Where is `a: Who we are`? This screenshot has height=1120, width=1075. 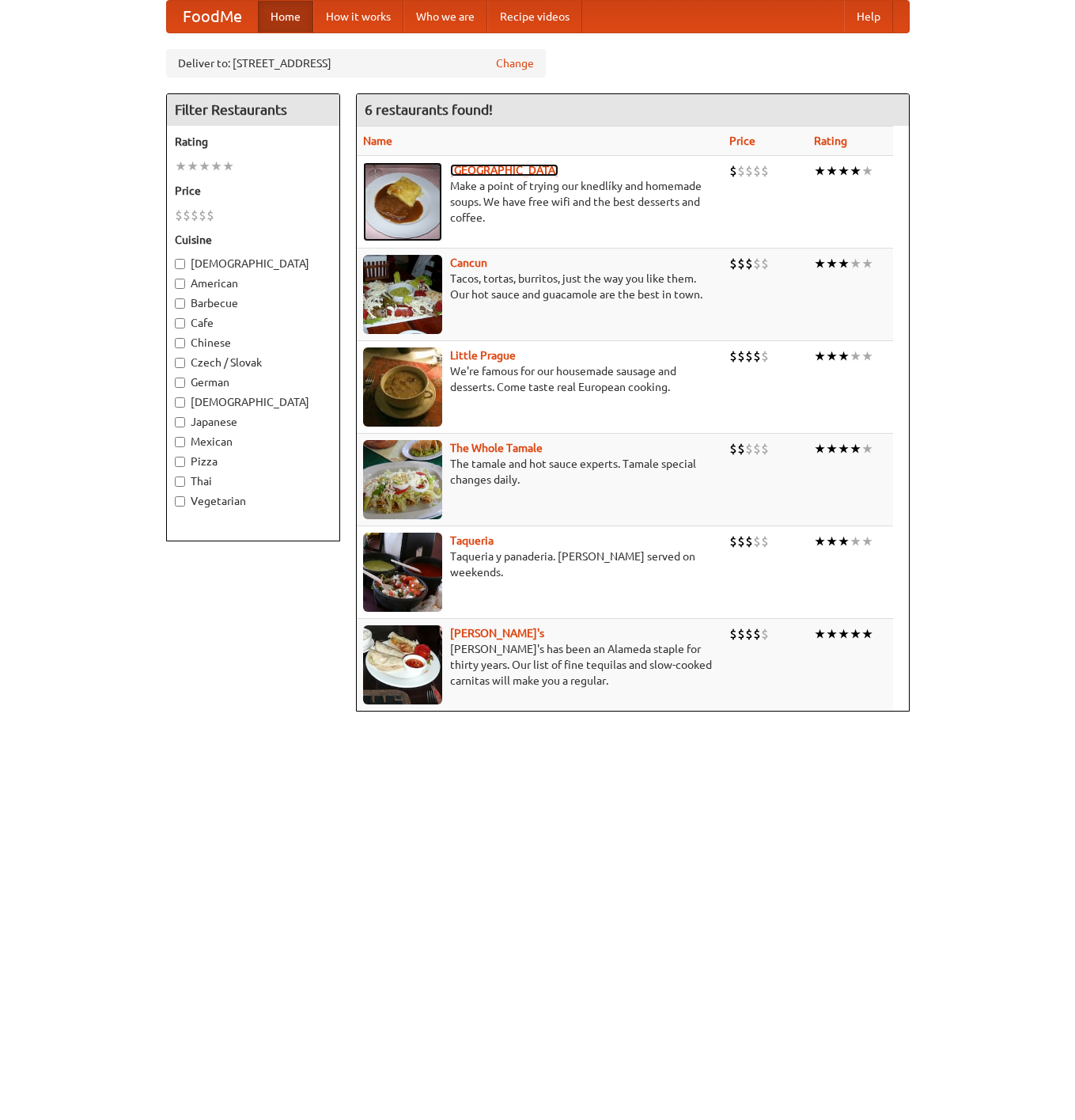
a: Who we are is located at coordinates (445, 16).